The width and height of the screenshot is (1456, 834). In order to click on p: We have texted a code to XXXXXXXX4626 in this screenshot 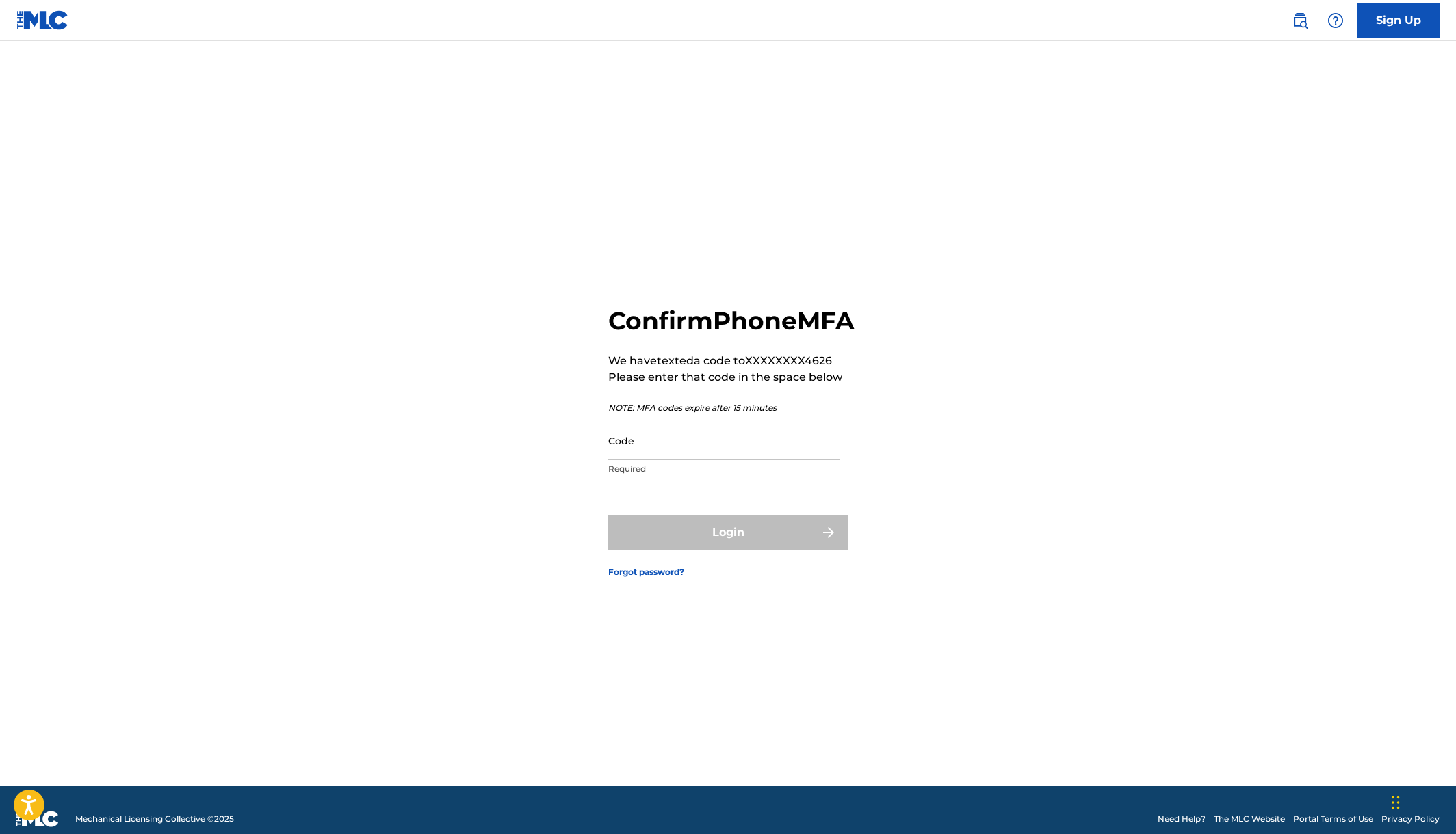, I will do `click(731, 361)`.